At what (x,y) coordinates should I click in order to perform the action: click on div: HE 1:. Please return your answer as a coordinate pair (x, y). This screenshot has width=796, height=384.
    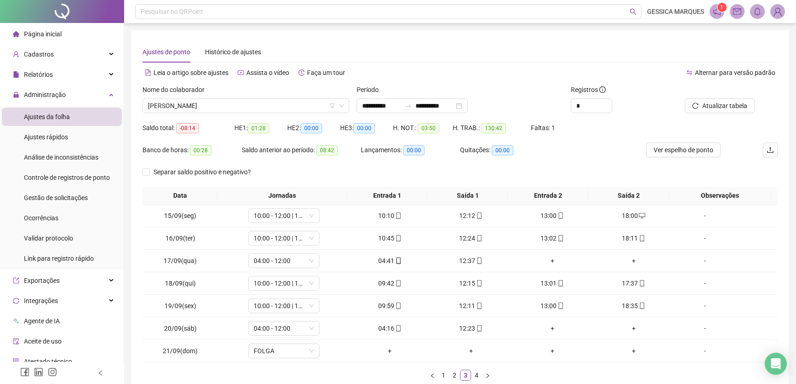
    Looking at the image, I should click on (261, 128).